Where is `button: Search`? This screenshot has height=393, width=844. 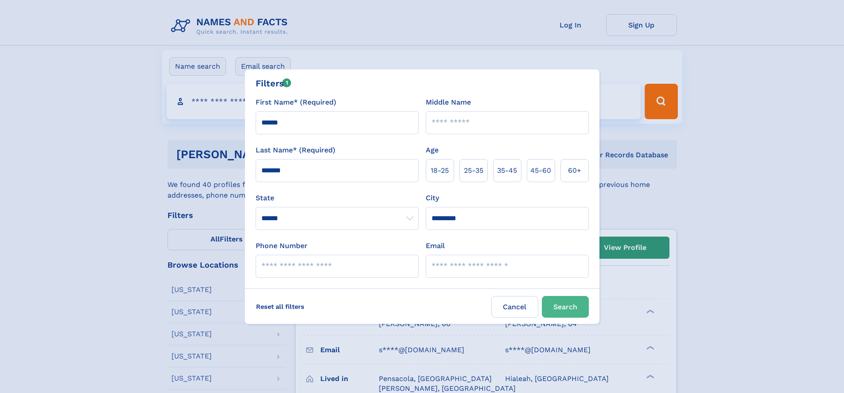
button: Search is located at coordinates (565, 307).